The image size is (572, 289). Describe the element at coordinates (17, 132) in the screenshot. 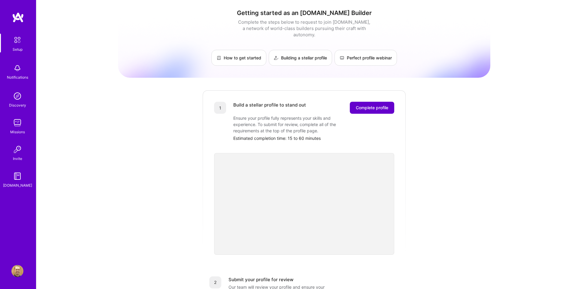

I see `div: Missions` at that location.